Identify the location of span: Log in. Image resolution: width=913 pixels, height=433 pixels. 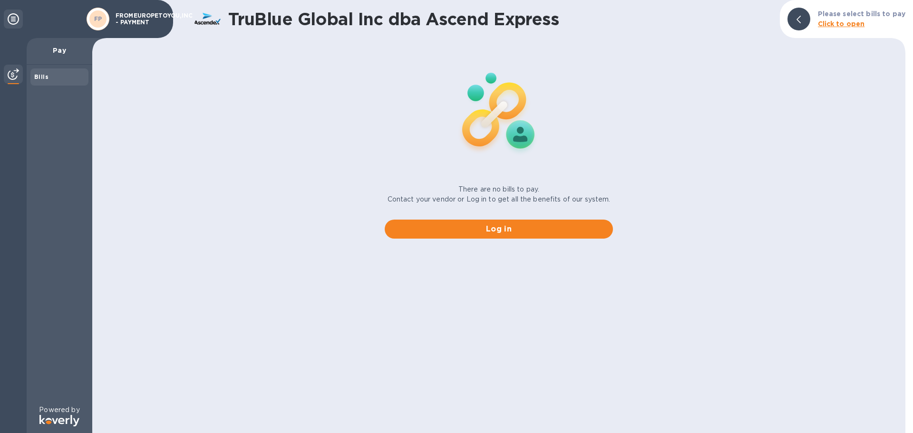
(499, 229).